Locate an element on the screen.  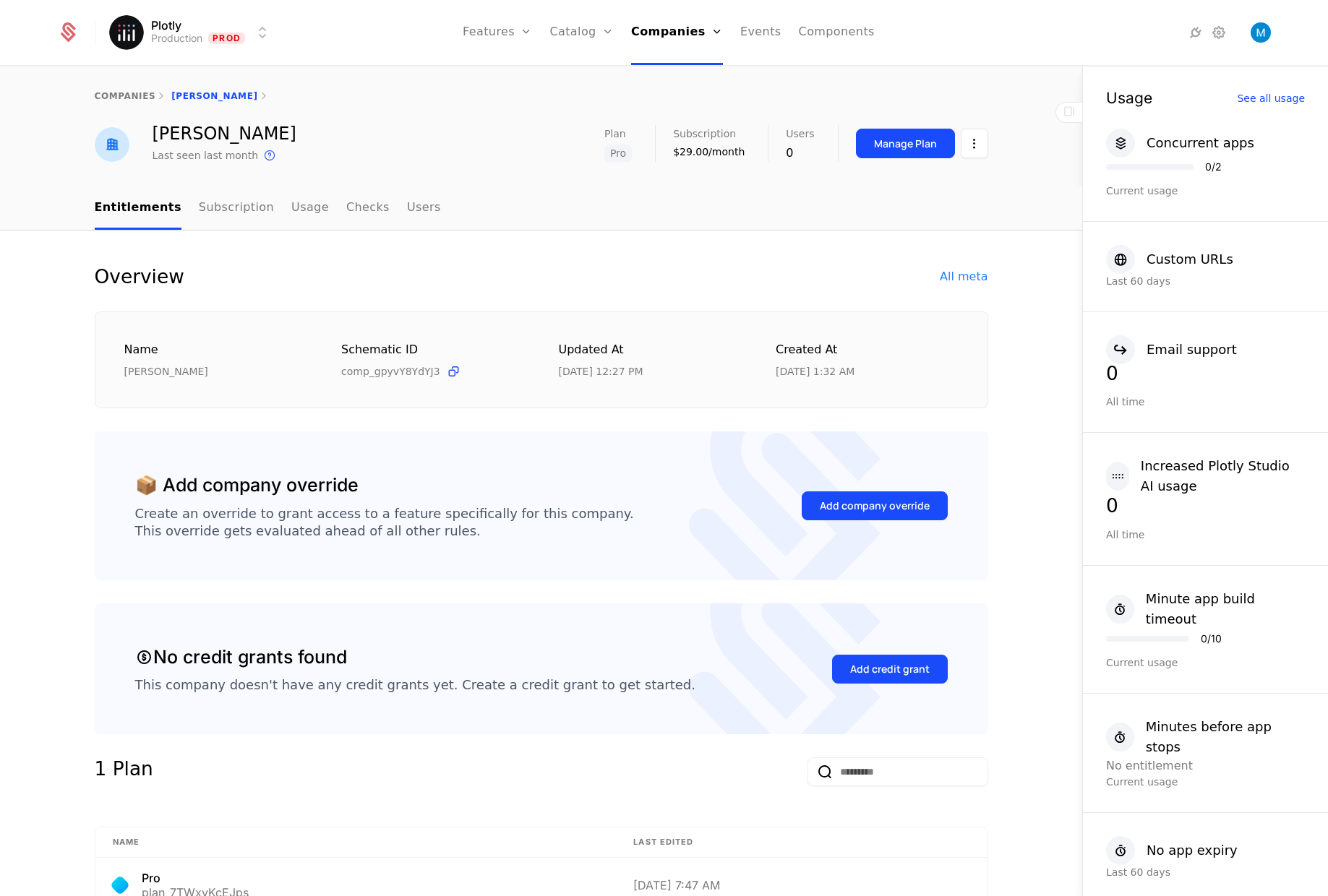
a: Settings is located at coordinates (1219, 32).